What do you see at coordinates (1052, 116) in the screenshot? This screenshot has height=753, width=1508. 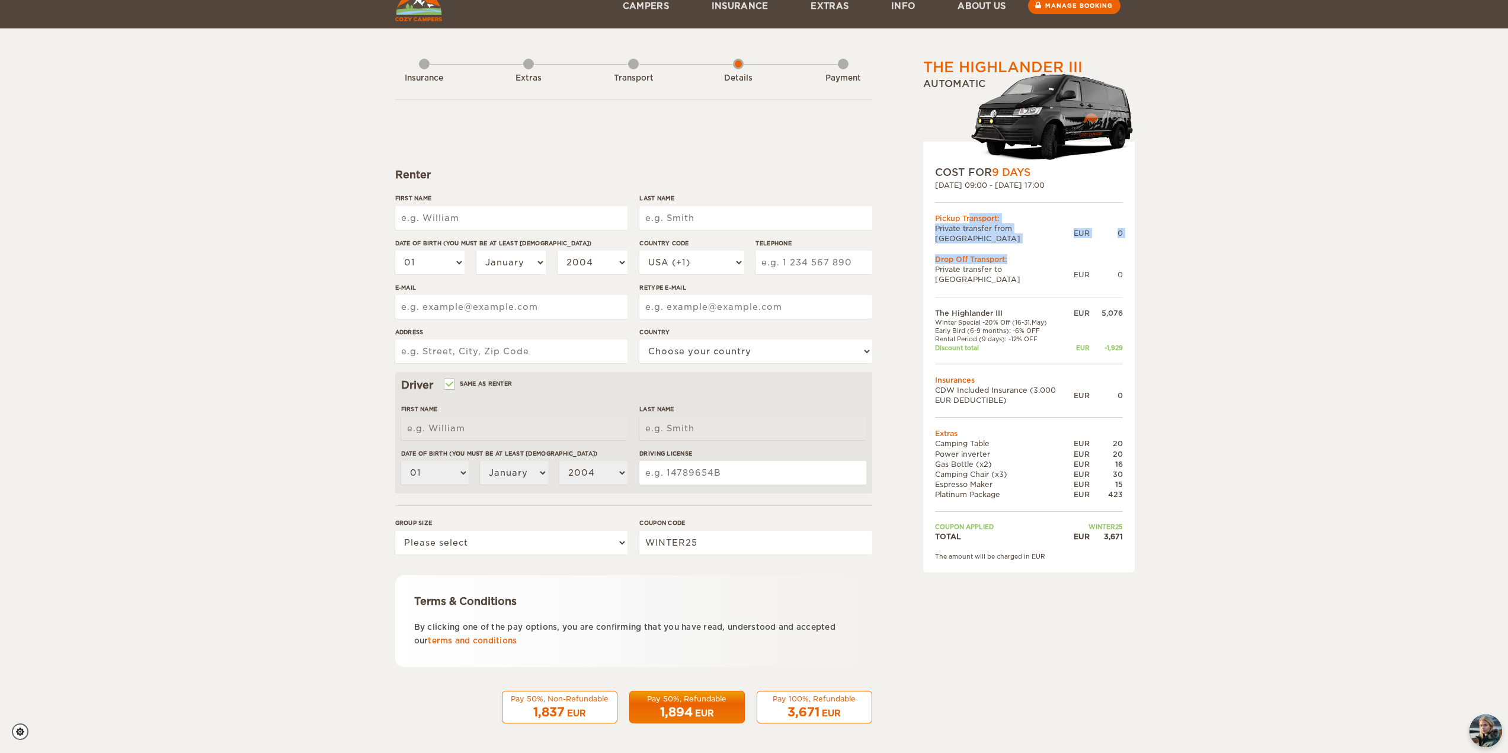 I see `img: stor-langur-4.png` at bounding box center [1052, 116].